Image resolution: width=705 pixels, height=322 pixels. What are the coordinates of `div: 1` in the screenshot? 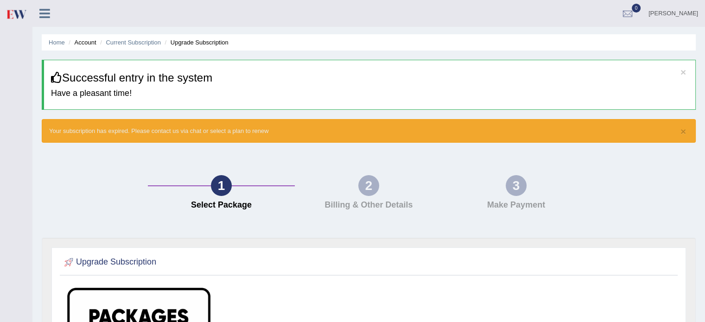 It's located at (221, 185).